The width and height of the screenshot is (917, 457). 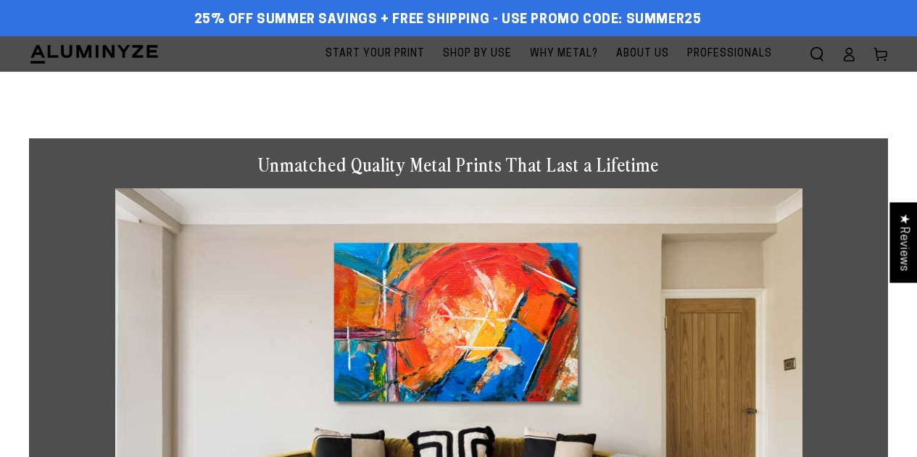 I want to click on h1: Unmatched Quality Metal Prints That Last a Lifetime, so click(x=459, y=164).